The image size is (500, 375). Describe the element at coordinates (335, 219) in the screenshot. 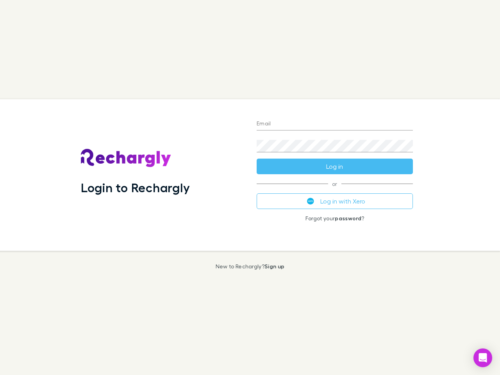

I see `p: Forgot your ?` at that location.